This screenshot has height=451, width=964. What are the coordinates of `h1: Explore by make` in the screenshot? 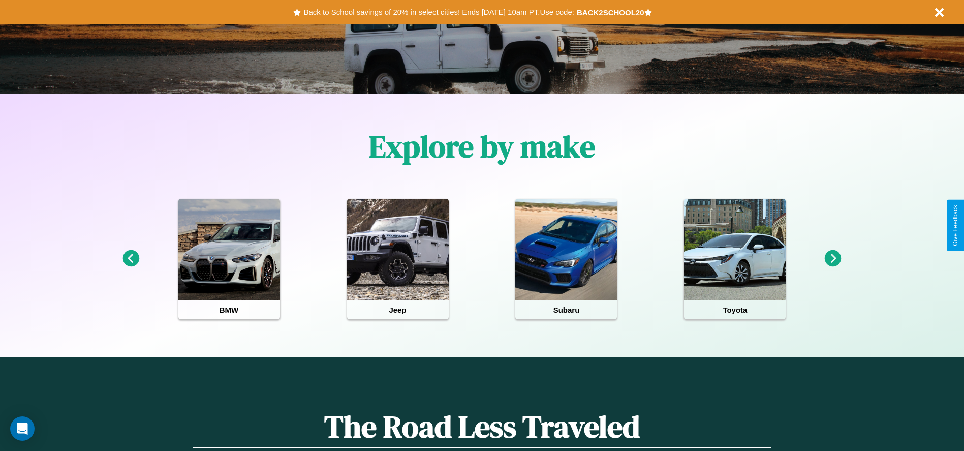 It's located at (482, 146).